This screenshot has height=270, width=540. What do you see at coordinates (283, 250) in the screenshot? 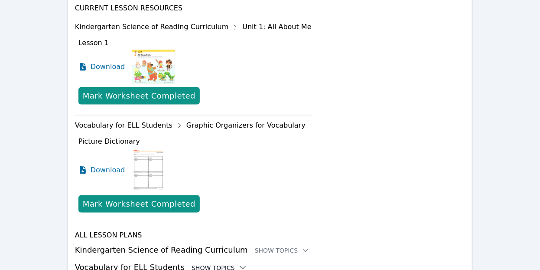
I see `button: Show Topics` at bounding box center [283, 250].